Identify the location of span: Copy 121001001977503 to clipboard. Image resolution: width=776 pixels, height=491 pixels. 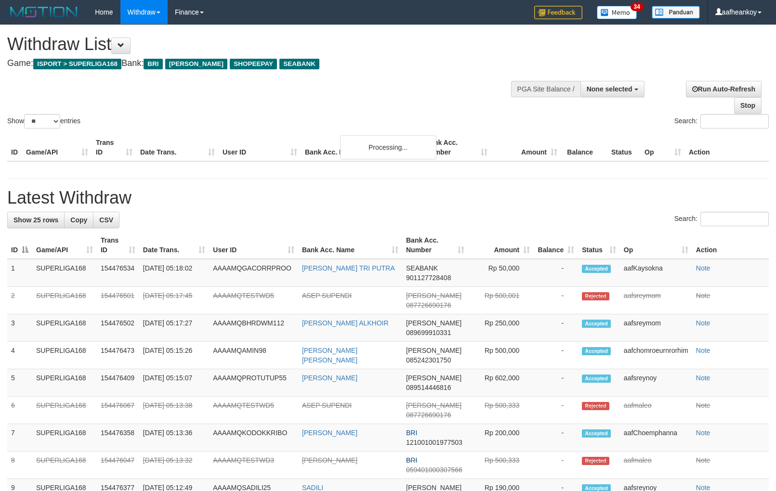
(434, 443).